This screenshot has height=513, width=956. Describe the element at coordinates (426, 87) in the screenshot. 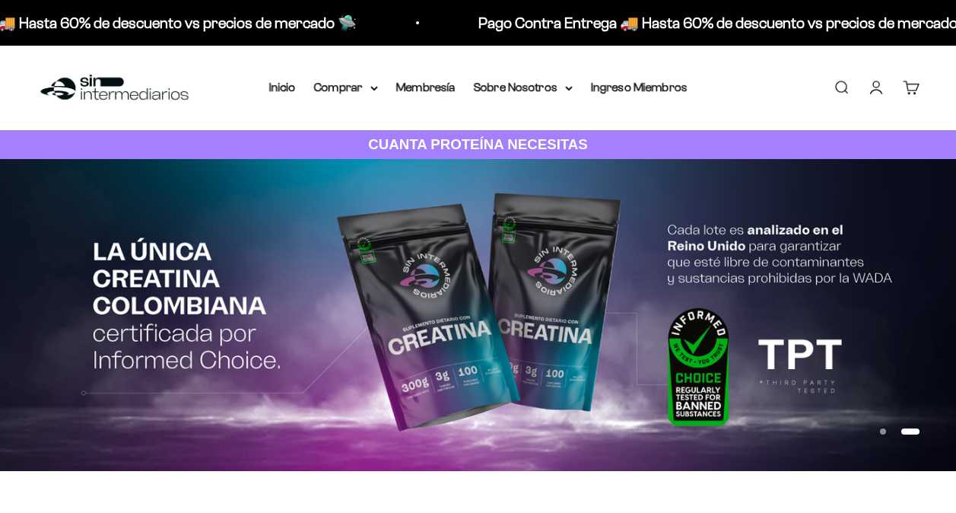

I see `a: Membresía` at that location.